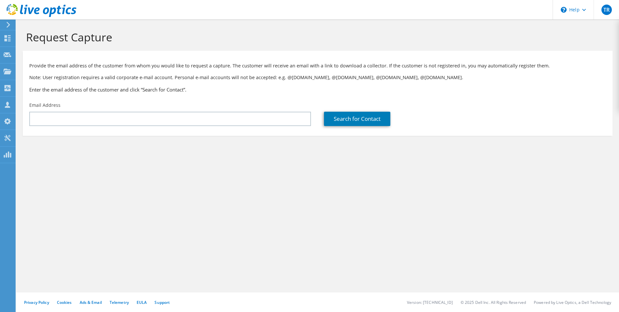 Image resolution: width=619 pixels, height=312 pixels. Describe the element at coordinates (316, 37) in the screenshot. I see `h1: Request Capture` at that location.